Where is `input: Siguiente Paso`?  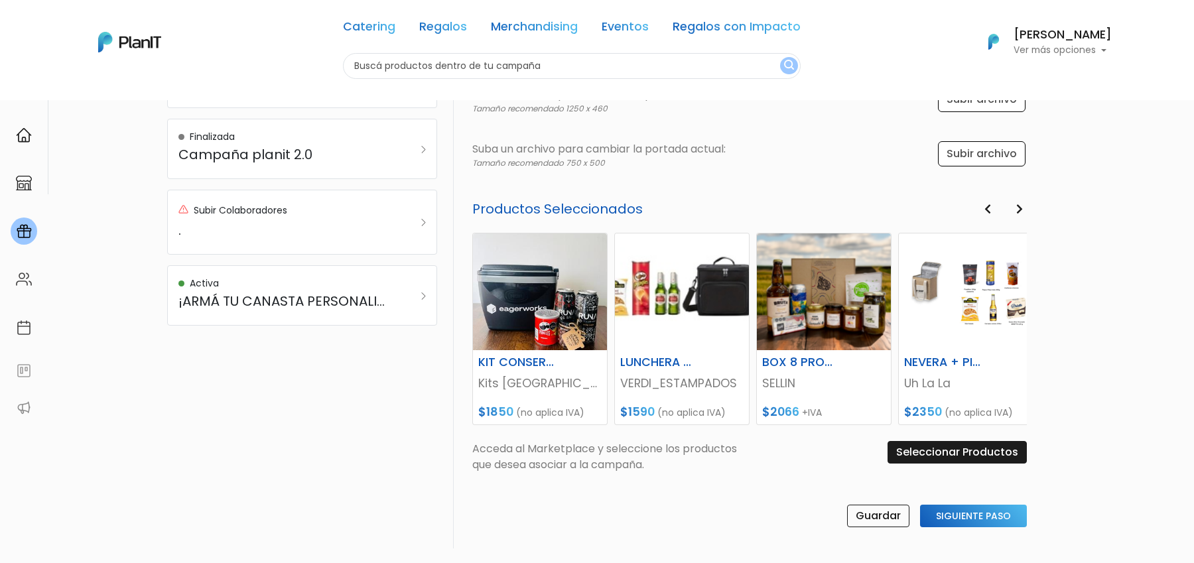 input: Siguiente Paso is located at coordinates (973, 516).